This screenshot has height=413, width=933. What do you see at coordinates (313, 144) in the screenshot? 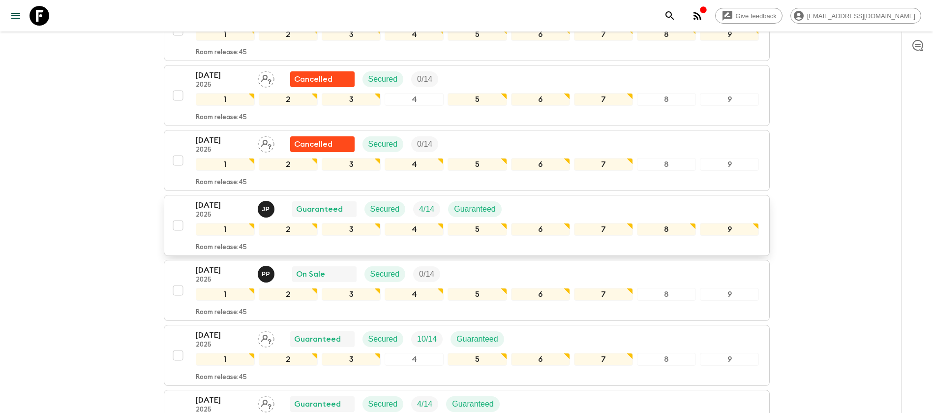
I see `p: Cancelled` at bounding box center [313, 144].